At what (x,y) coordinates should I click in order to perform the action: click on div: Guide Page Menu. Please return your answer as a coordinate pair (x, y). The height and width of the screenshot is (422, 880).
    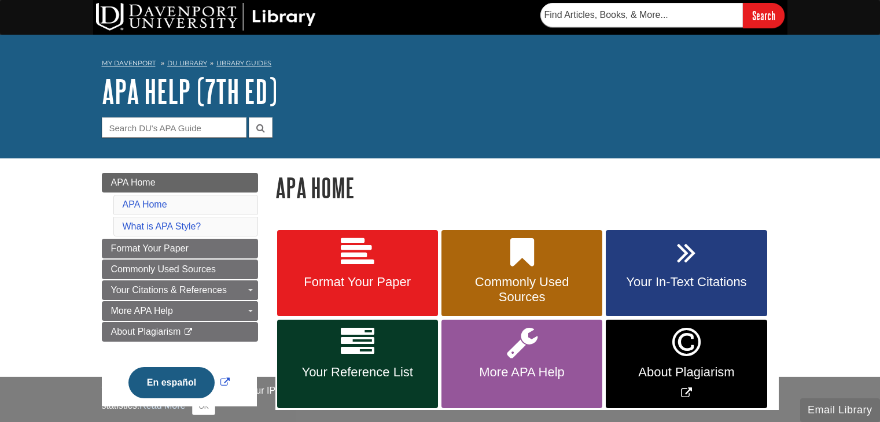
    Looking at the image, I should click on (180, 296).